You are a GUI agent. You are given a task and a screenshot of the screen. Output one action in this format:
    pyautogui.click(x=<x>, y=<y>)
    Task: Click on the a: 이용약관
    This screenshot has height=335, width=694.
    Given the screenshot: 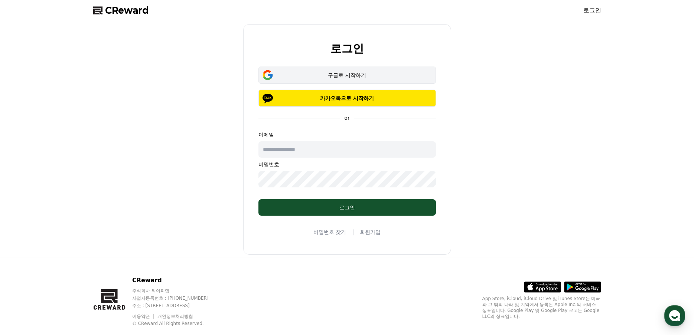 What is the action you would take?
    pyautogui.click(x=144, y=316)
    